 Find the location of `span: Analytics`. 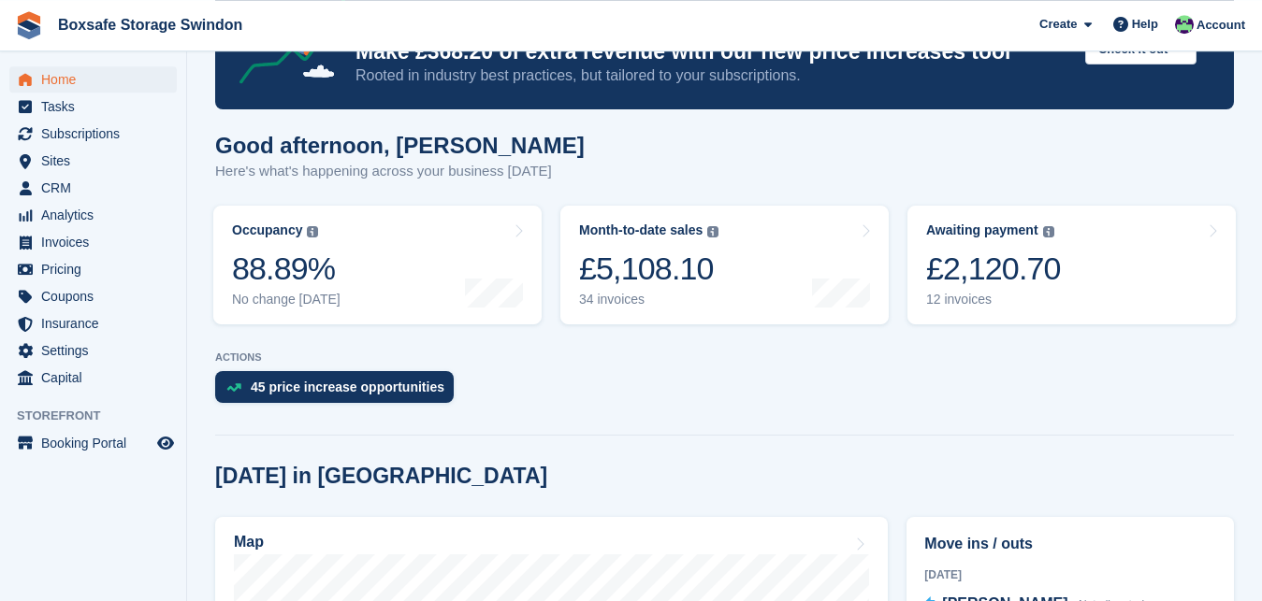

span: Analytics is located at coordinates (97, 215).